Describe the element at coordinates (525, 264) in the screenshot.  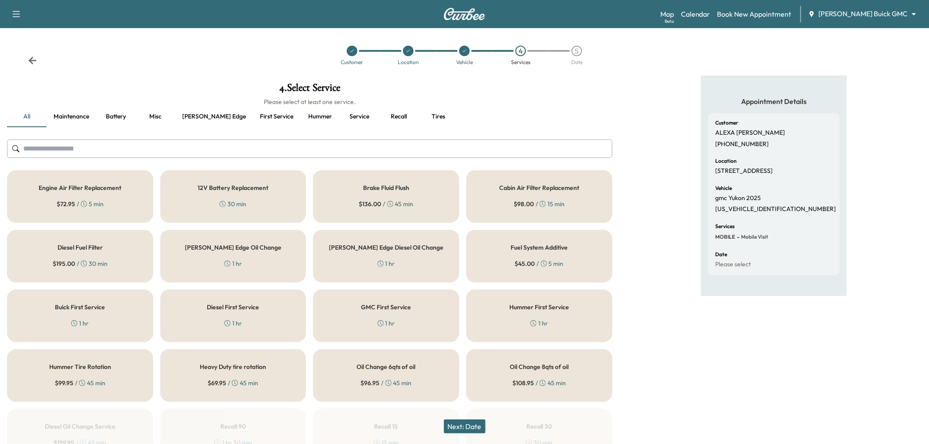
I see `span: $ 45.00` at that location.